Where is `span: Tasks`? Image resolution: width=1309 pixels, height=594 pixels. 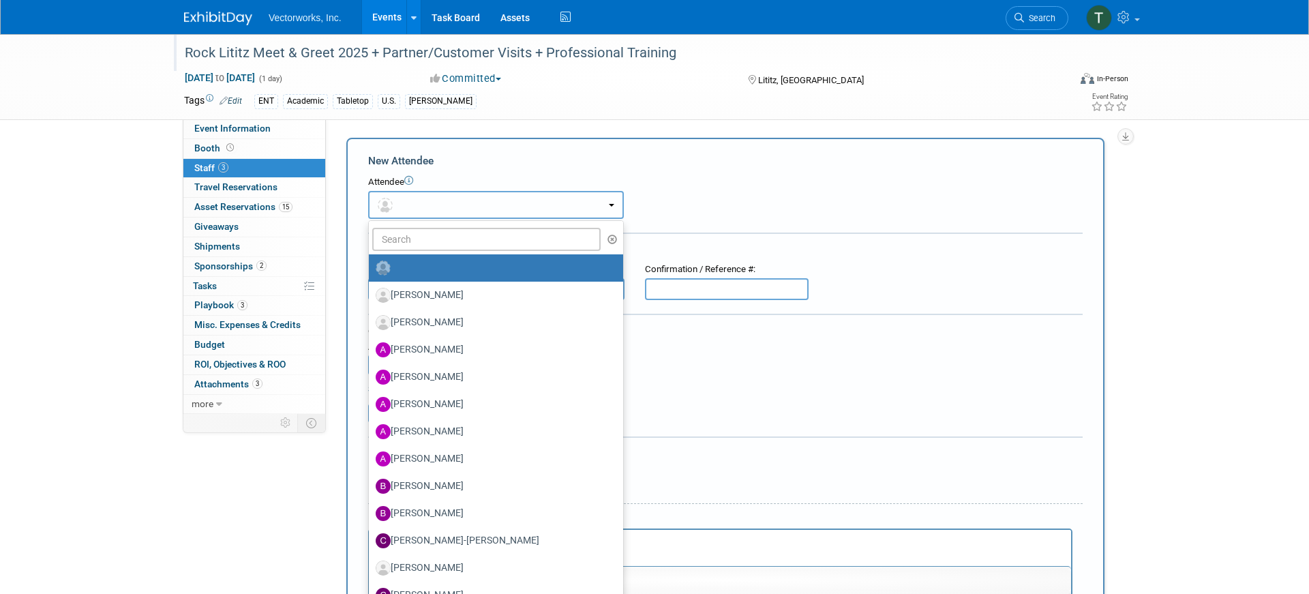 span: Tasks is located at coordinates (204, 286).